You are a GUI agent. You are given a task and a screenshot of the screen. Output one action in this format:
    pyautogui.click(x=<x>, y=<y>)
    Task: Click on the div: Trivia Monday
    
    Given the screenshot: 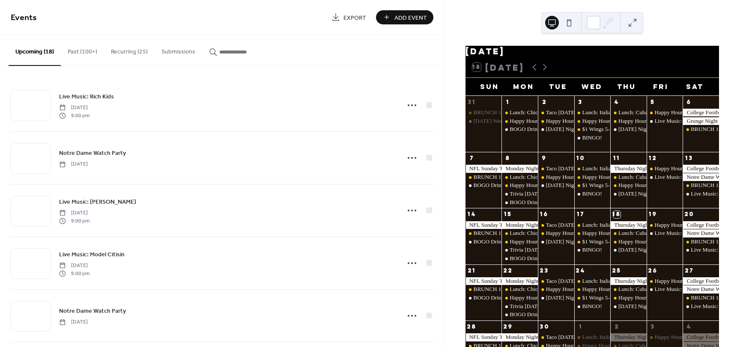 What is the action you would take?
    pyautogui.click(x=520, y=194)
    